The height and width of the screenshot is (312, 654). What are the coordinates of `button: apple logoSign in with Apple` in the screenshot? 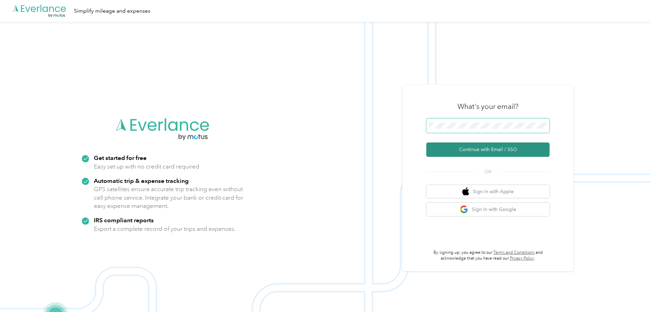 It's located at (488, 191).